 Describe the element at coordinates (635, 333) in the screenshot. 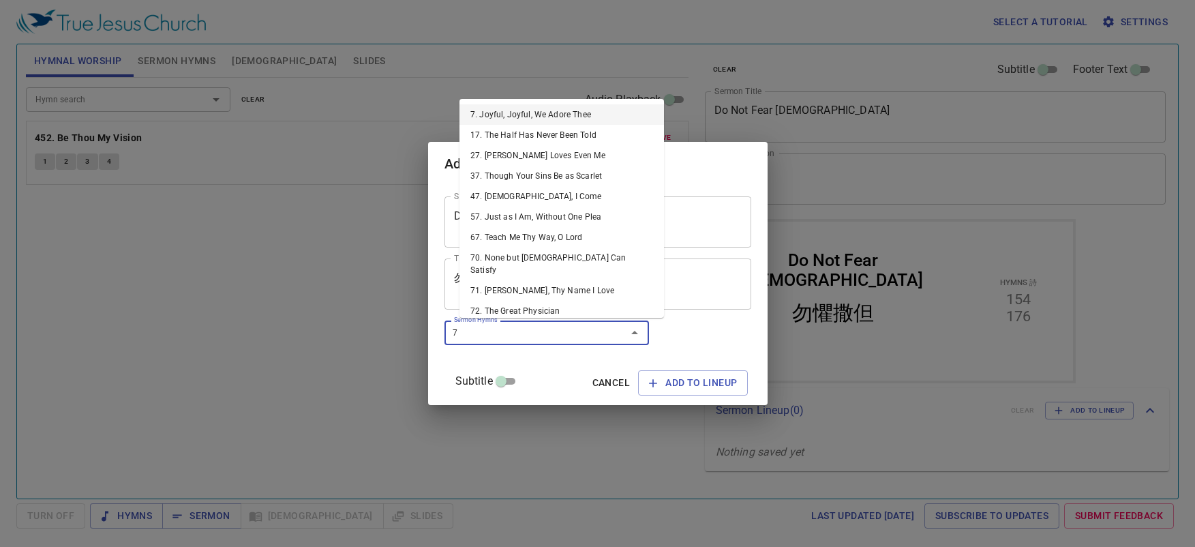

I see `button: Close` at that location.